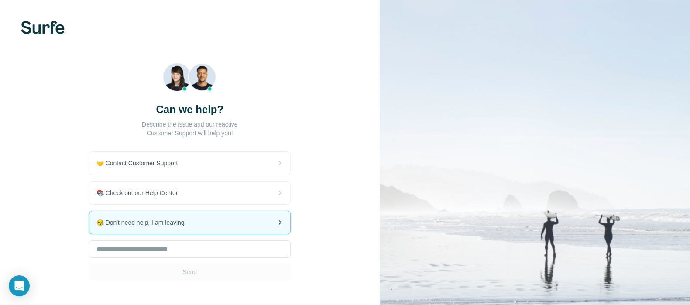 This screenshot has width=690, height=305. What do you see at coordinates (140, 163) in the screenshot?
I see `span: 🤝 Contact Customer Support` at bounding box center [140, 163].